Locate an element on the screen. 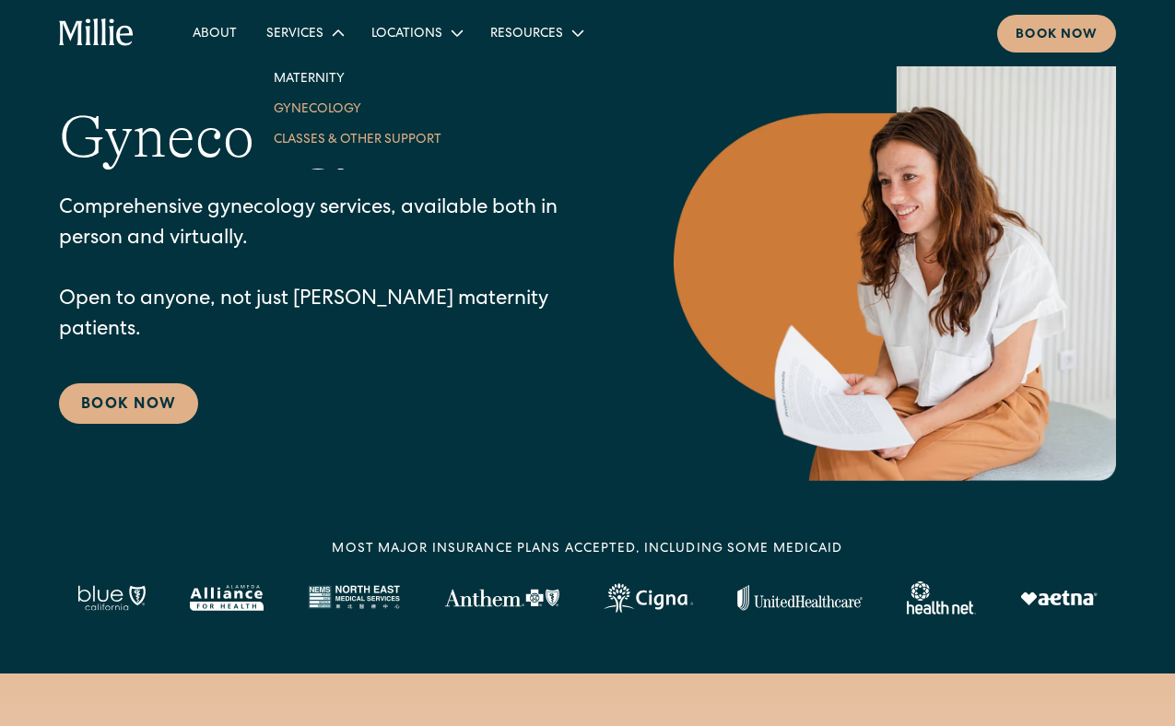 This screenshot has height=726, width=1175. a: home is located at coordinates (97, 33).